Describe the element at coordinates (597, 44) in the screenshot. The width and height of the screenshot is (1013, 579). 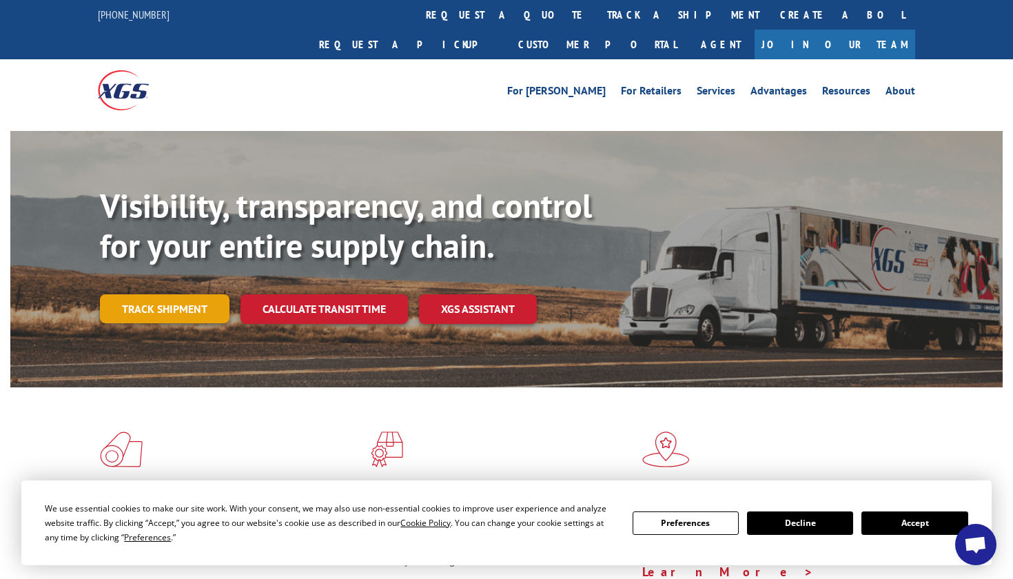
I see `a: Customer Portal` at that location.